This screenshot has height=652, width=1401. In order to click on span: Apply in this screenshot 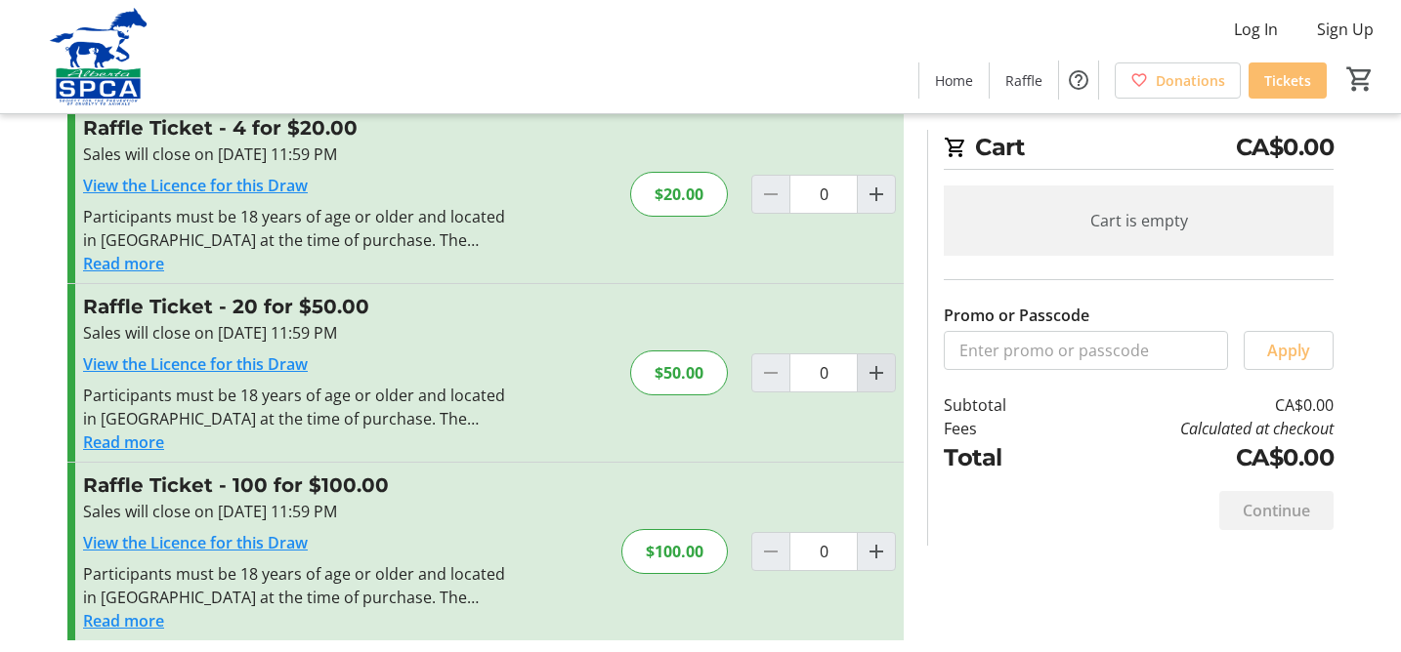, I will do `click(1288, 351)`.